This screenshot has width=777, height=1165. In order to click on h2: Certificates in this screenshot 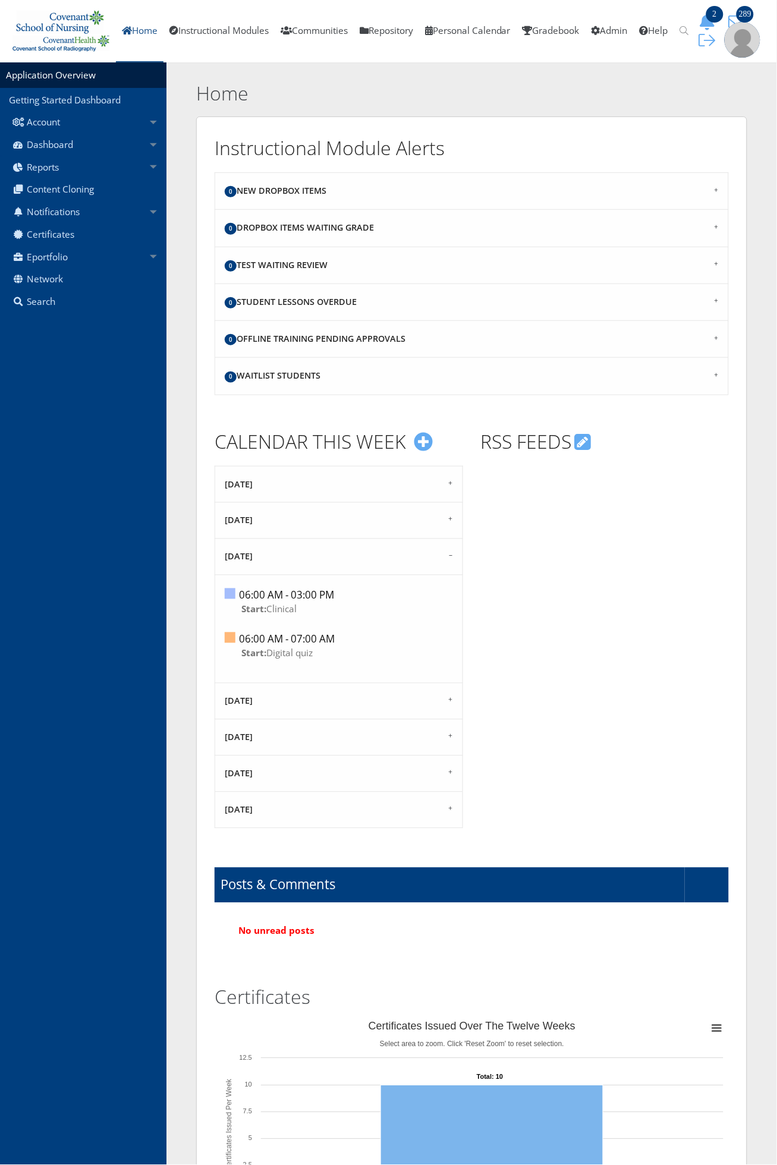, I will do `click(471, 997)`.